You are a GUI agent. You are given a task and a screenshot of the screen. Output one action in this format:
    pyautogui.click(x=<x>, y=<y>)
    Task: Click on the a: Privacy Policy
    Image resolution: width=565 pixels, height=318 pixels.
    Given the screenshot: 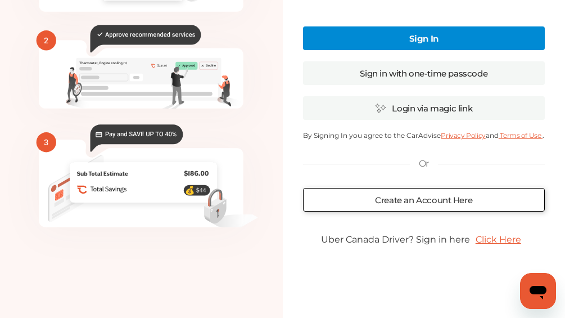 What is the action you would take?
    pyautogui.click(x=463, y=135)
    